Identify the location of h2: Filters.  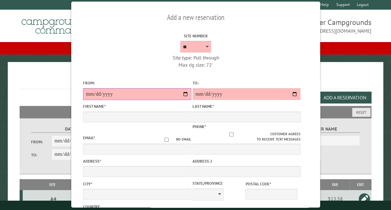
(195, 112).